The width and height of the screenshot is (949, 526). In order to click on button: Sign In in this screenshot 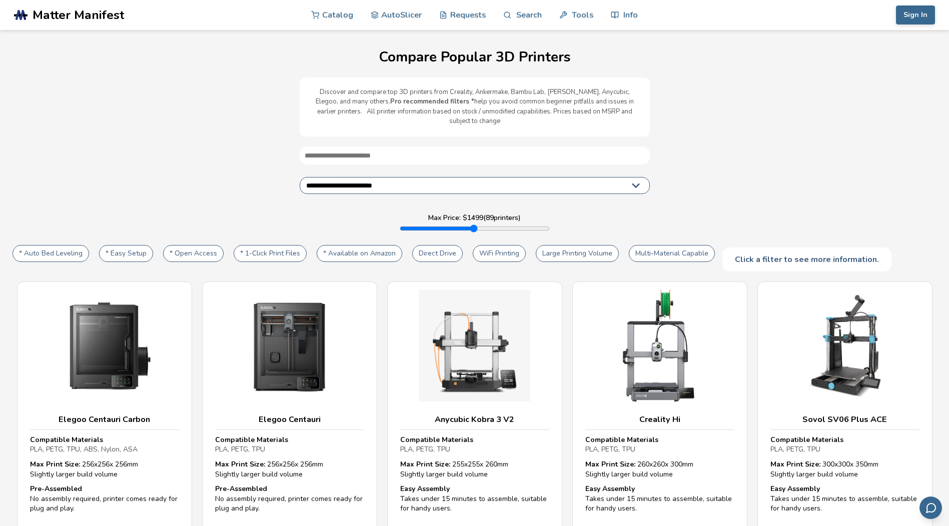, I will do `click(915, 15)`.